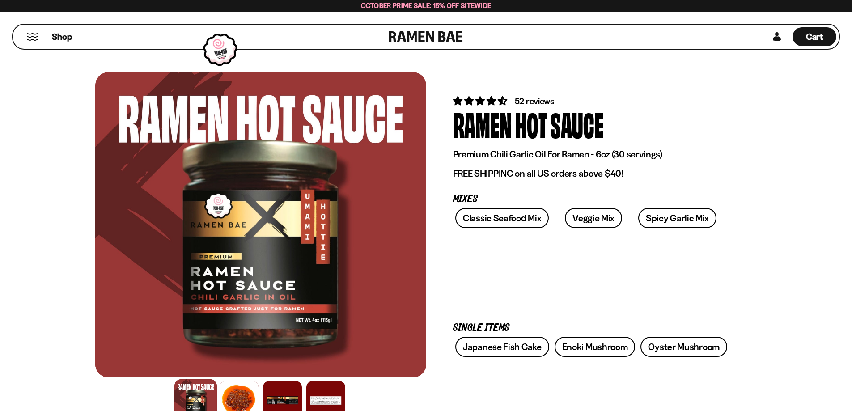 The width and height of the screenshot is (852, 411). Describe the element at coordinates (531, 124) in the screenshot. I see `div: Hot` at that location.